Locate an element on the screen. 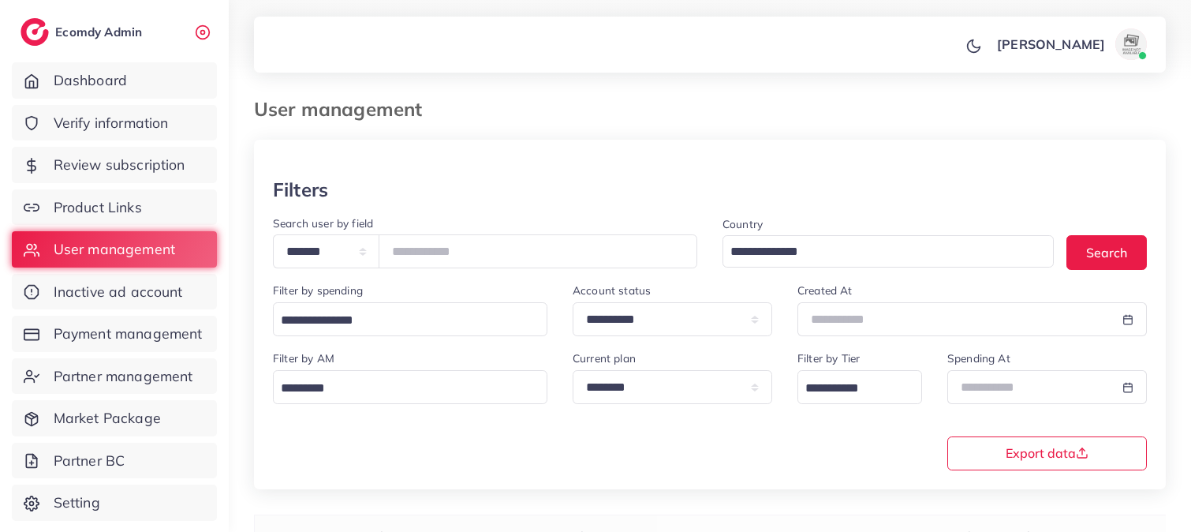 This screenshot has height=532, width=1191. a: Partner management is located at coordinates (114, 376).